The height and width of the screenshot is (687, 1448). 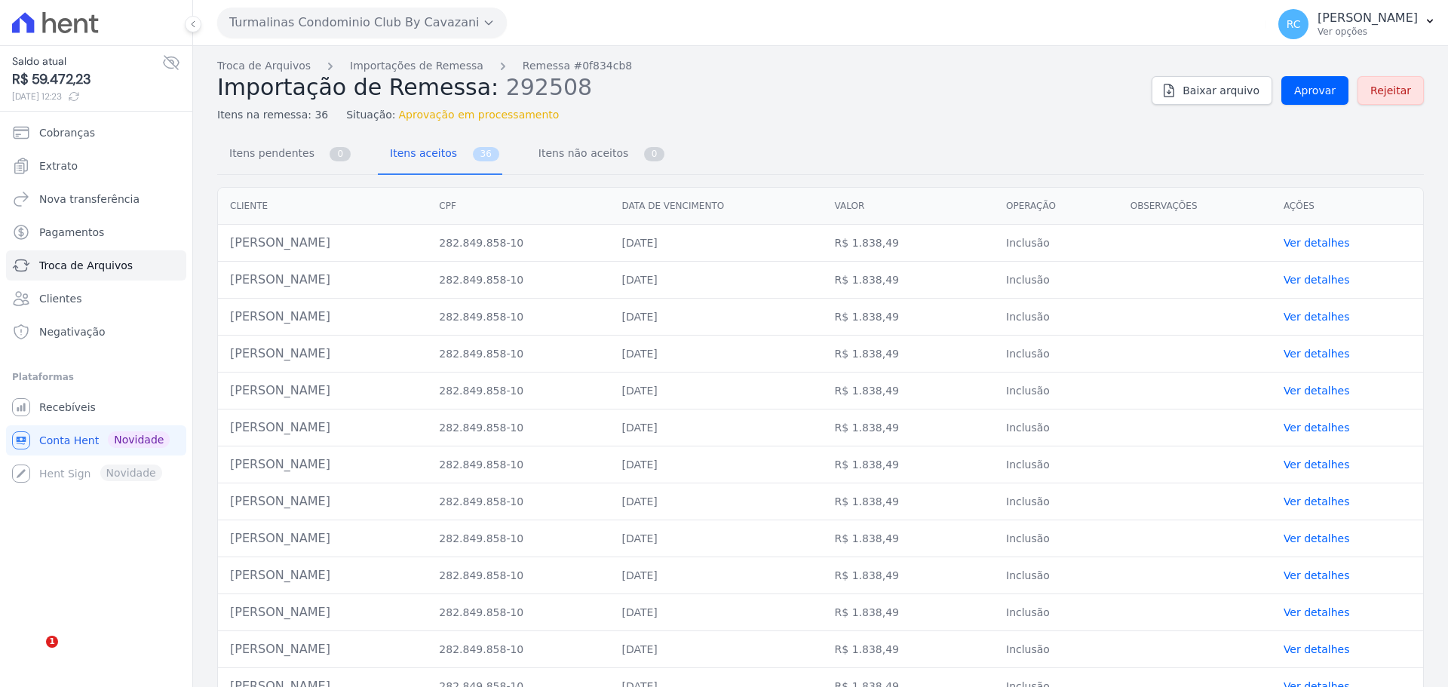 What do you see at coordinates (479, 115) in the screenshot?
I see `span: Aprovação em processamento` at bounding box center [479, 115].